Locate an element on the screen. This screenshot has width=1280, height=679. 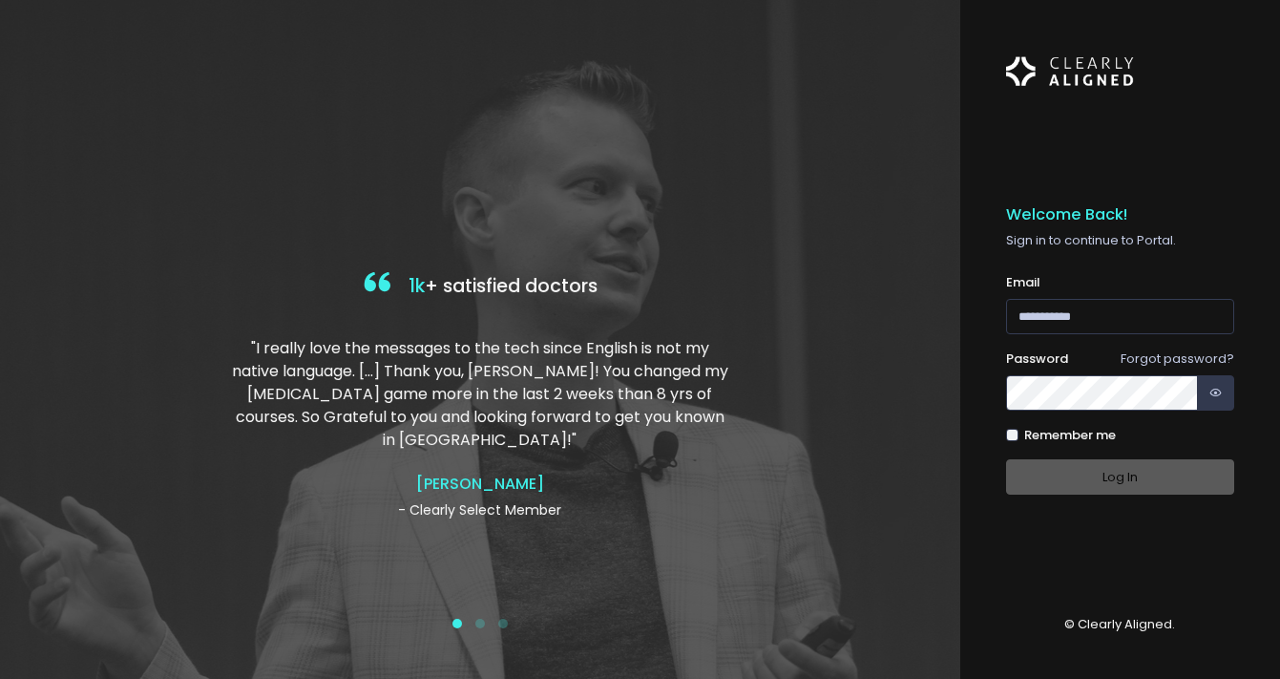
a: Forgot password? is located at coordinates (1177, 358).